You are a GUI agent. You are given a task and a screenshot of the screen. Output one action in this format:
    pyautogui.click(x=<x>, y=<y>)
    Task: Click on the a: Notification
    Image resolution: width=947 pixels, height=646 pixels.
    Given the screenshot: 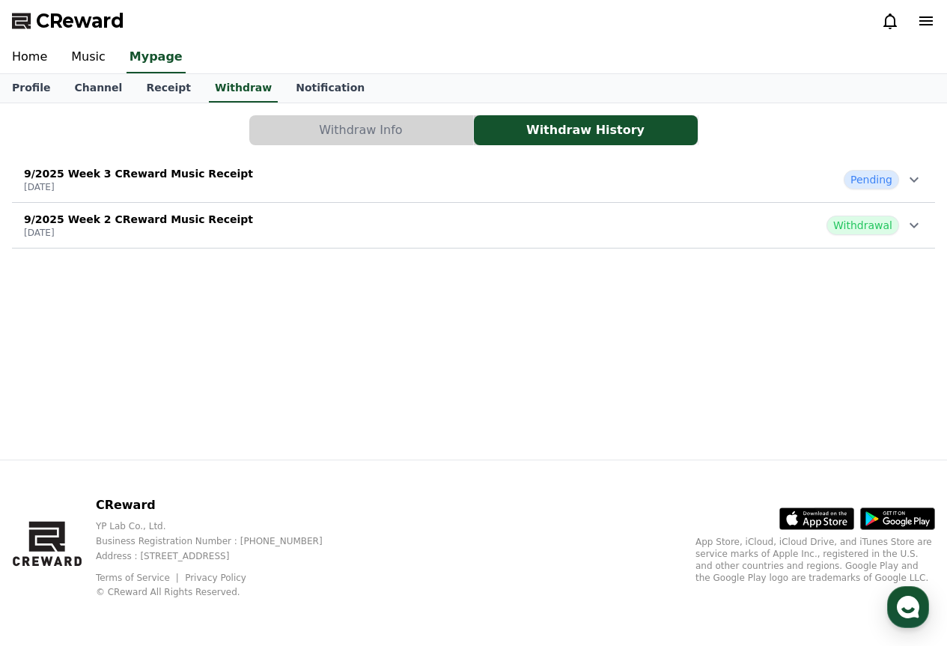 What is the action you would take?
    pyautogui.click(x=330, y=88)
    